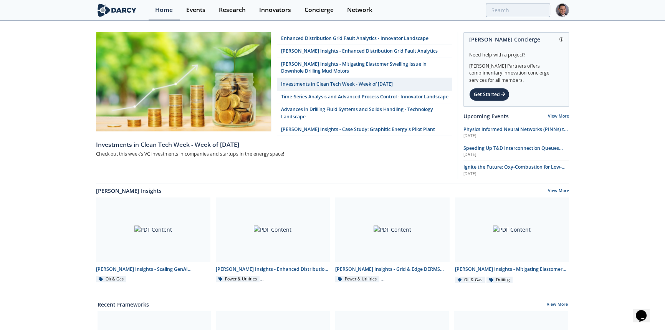 The width and height of the screenshot is (665, 330). Describe the element at coordinates (274, 154) in the screenshot. I see `div: Check out this week's VC investments in companies and startups in the energy space!` at that location.